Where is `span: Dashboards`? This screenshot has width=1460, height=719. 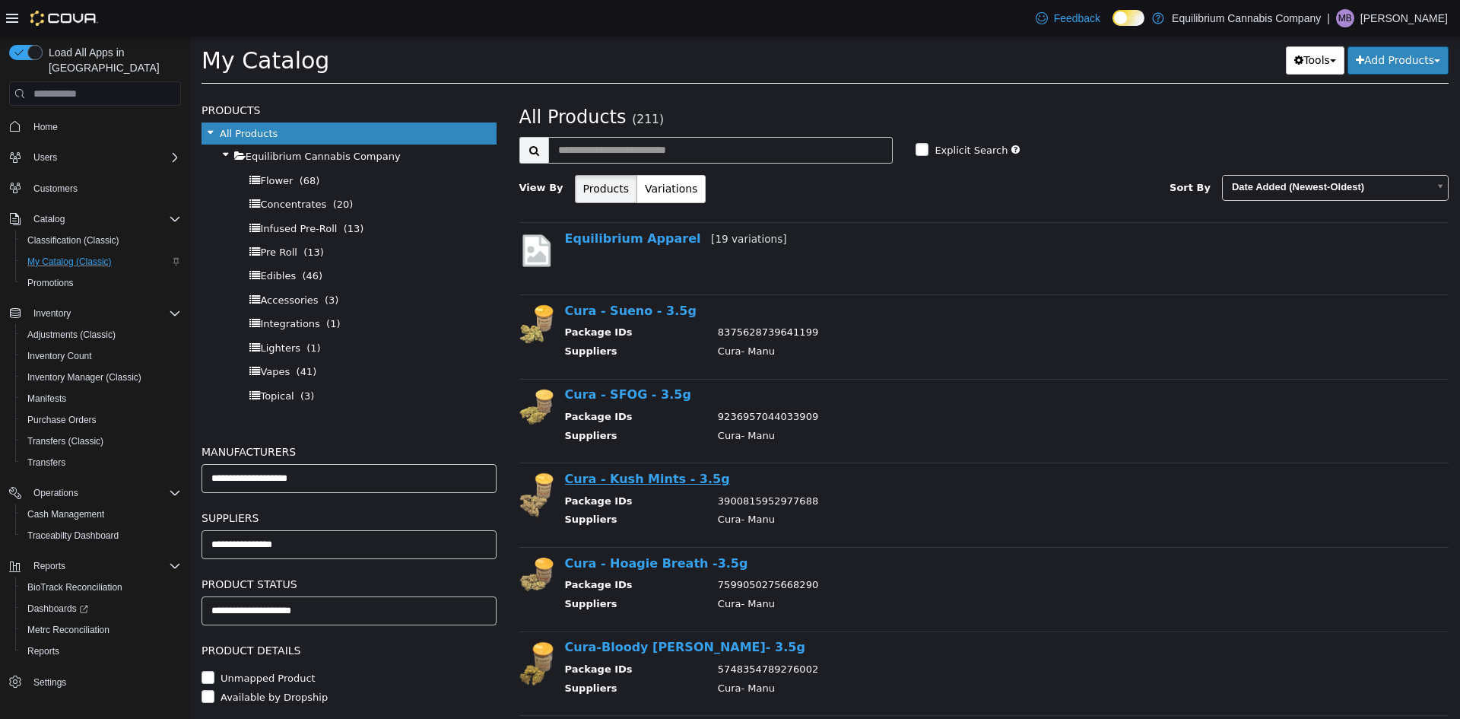 span: Dashboards is located at coordinates (101, 608).